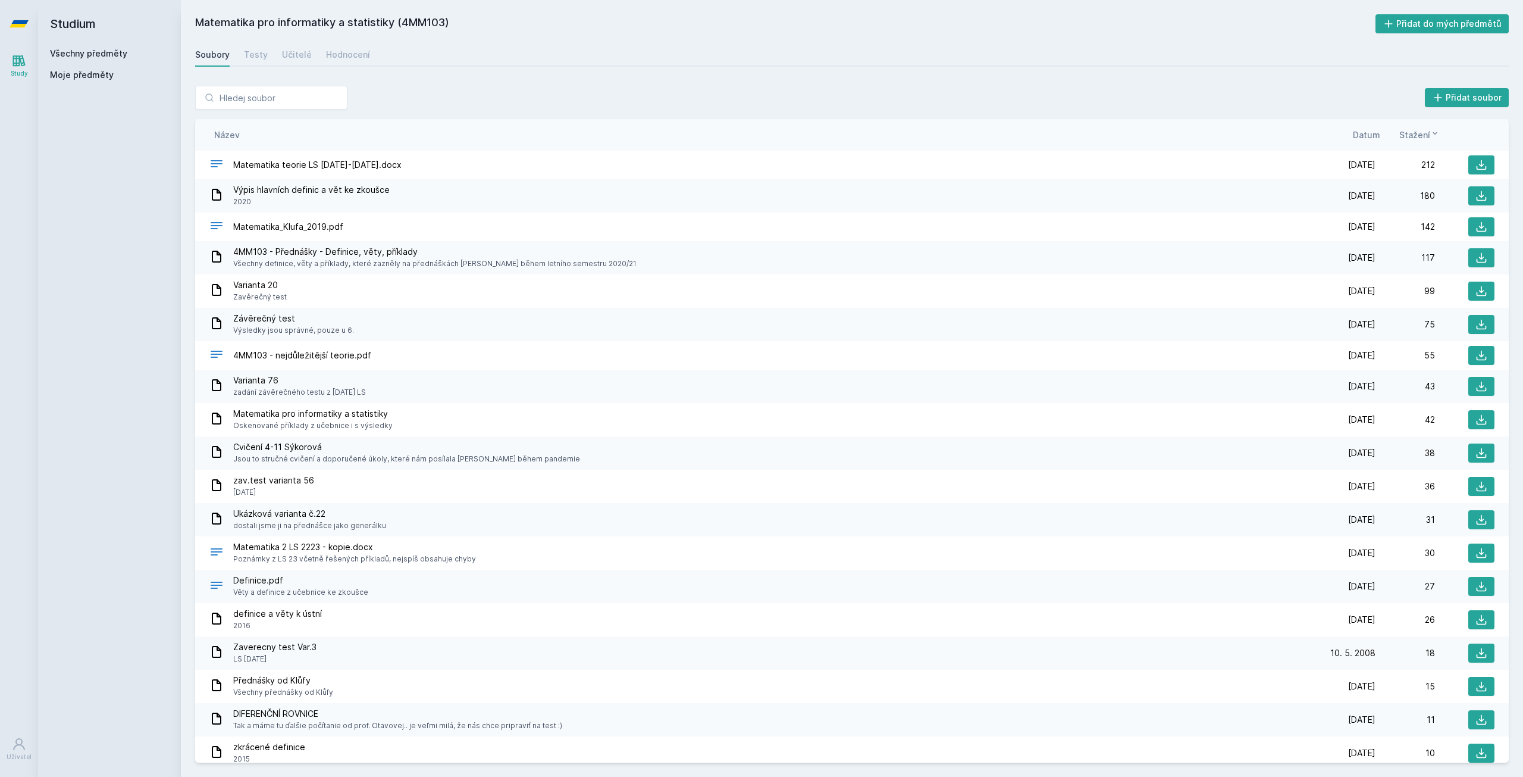 The image size is (1523, 777). Describe the element at coordinates (1406, 586) in the screenshot. I see `div: 27` at that location.